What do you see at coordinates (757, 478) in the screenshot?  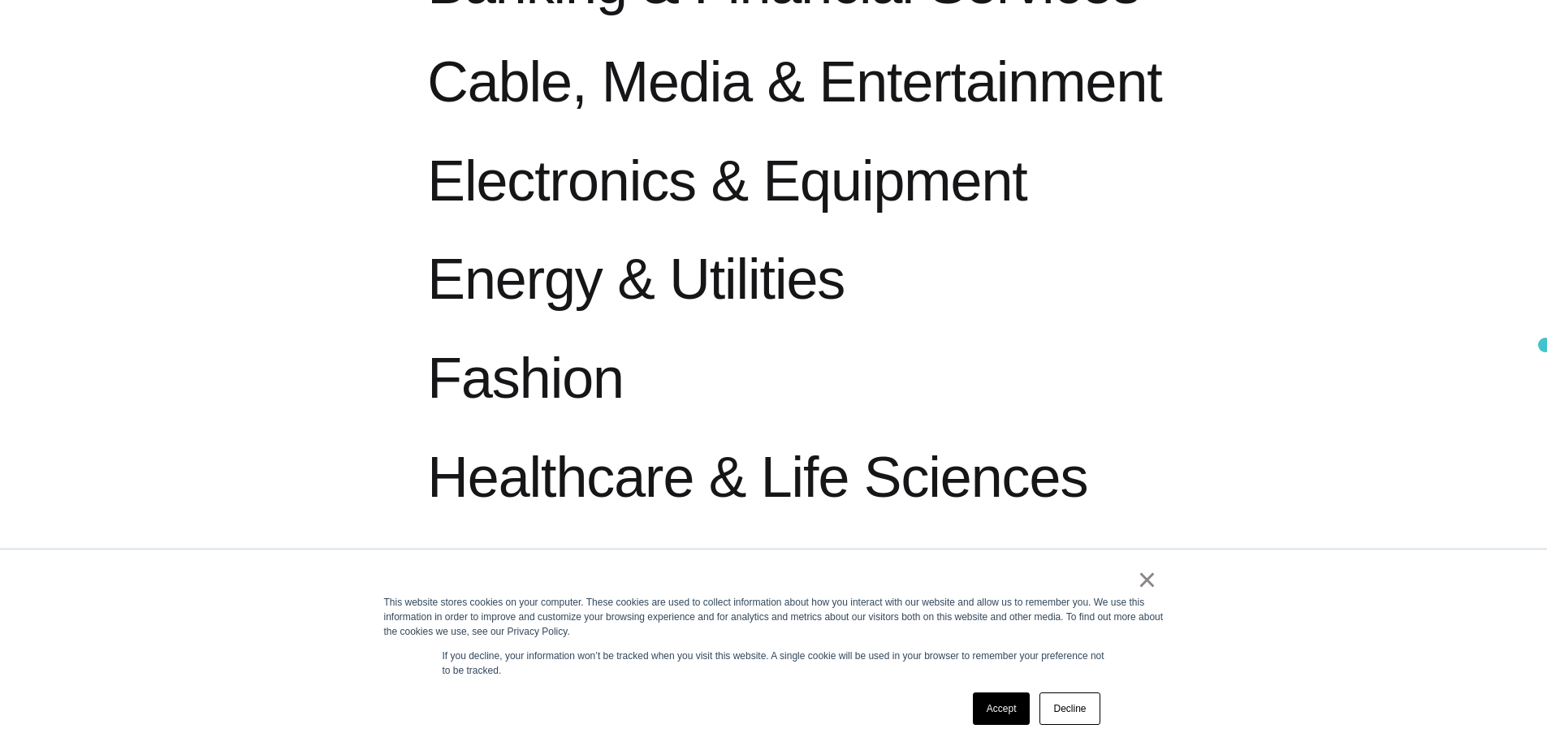 I see `span: Healthcare & Life Sciences` at bounding box center [757, 478].